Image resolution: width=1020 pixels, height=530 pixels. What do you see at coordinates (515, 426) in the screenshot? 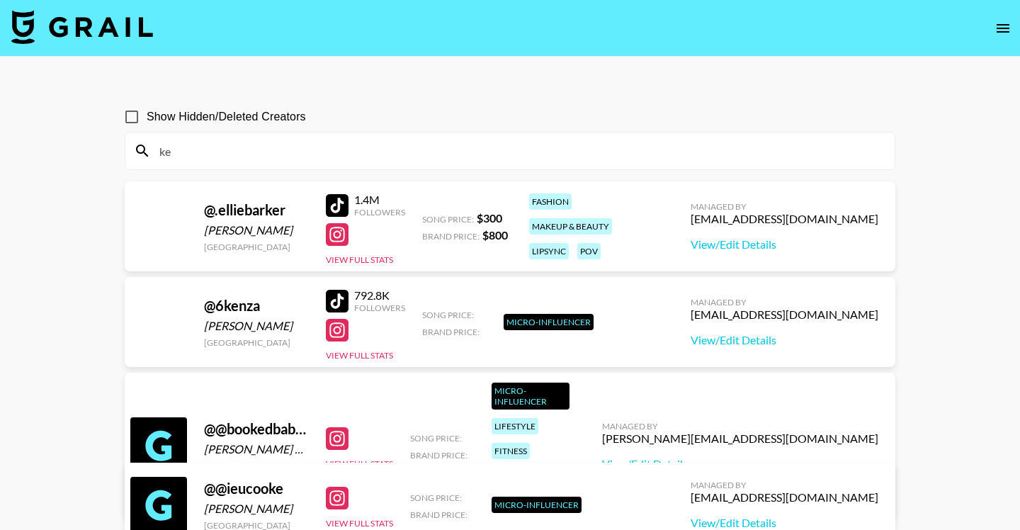
I see `div: lifestyle` at bounding box center [515, 426].